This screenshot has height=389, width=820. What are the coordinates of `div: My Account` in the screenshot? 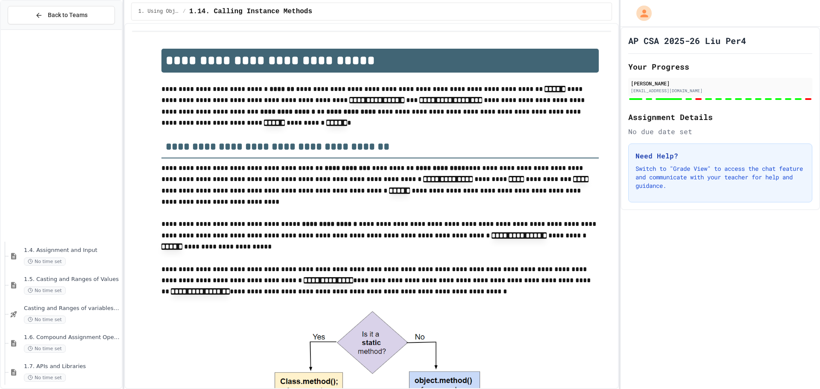 It's located at (641, 13).